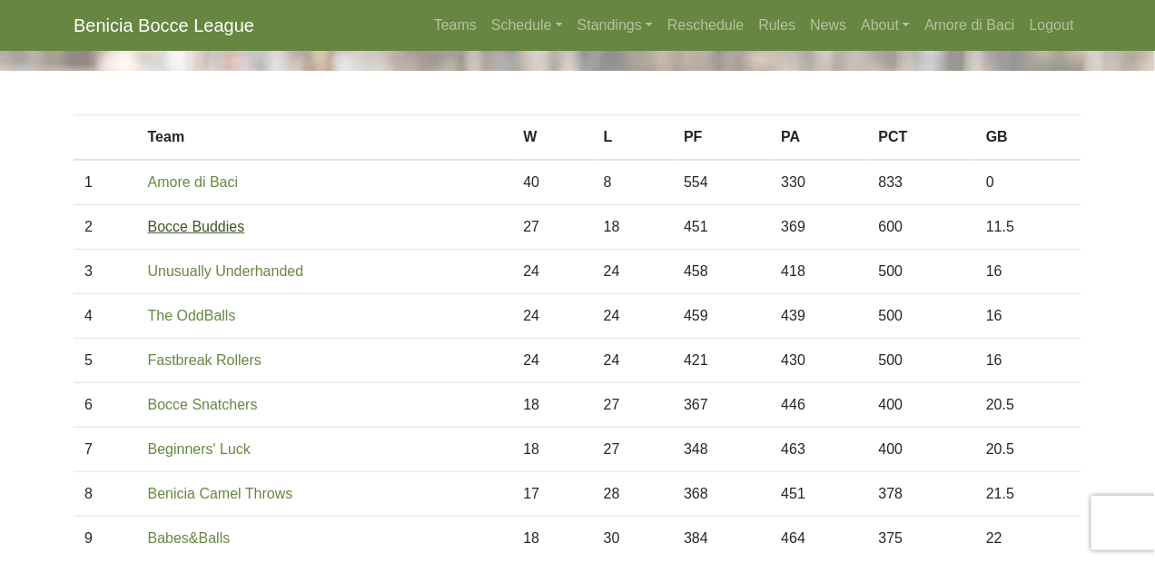 The image size is (1155, 563). I want to click on a: Babes&Balls, so click(189, 538).